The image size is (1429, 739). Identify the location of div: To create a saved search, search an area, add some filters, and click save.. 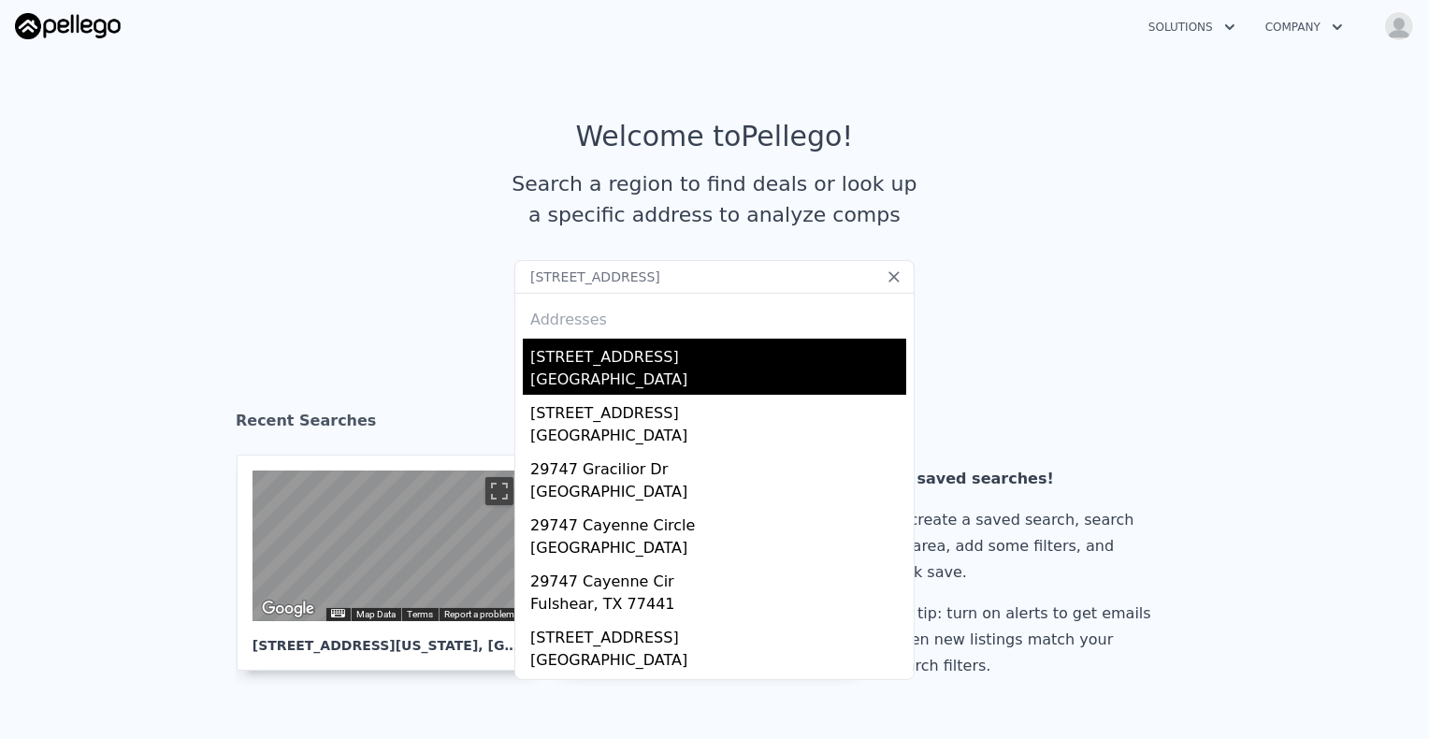
(1024, 546).